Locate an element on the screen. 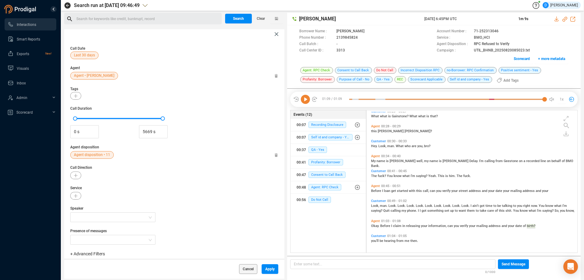 This screenshot has height=280, width=584. span: verify is located at coordinates (447, 190).